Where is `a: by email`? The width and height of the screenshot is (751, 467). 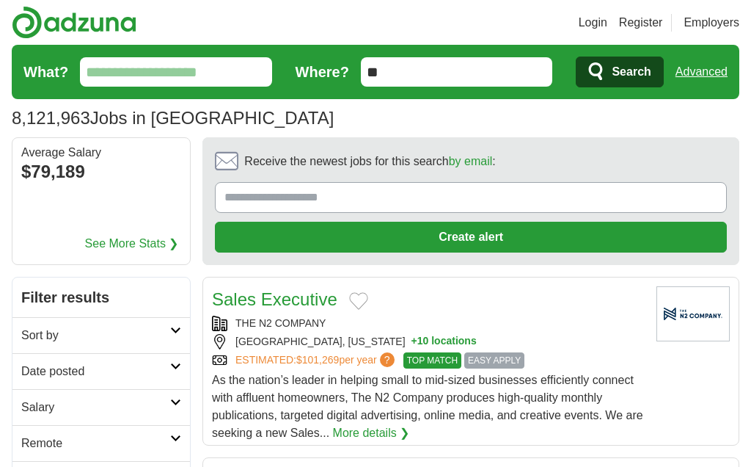 a: by email is located at coordinates (471, 161).